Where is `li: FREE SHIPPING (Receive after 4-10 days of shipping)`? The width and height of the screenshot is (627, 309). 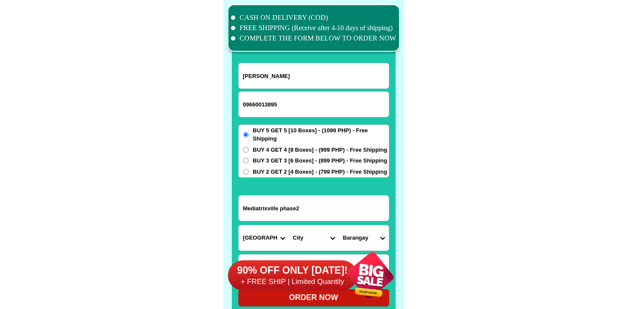
li: FREE SHIPPING (Receive after 4-10 days of shipping) is located at coordinates (314, 28).